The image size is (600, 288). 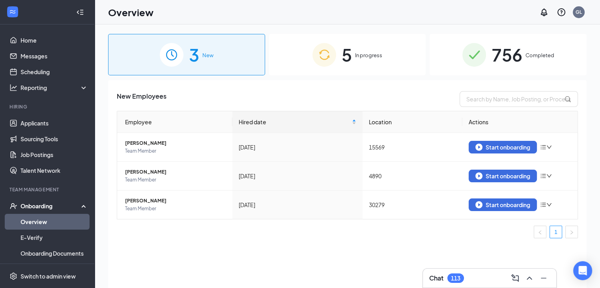 I want to click on div: 113, so click(x=456, y=278).